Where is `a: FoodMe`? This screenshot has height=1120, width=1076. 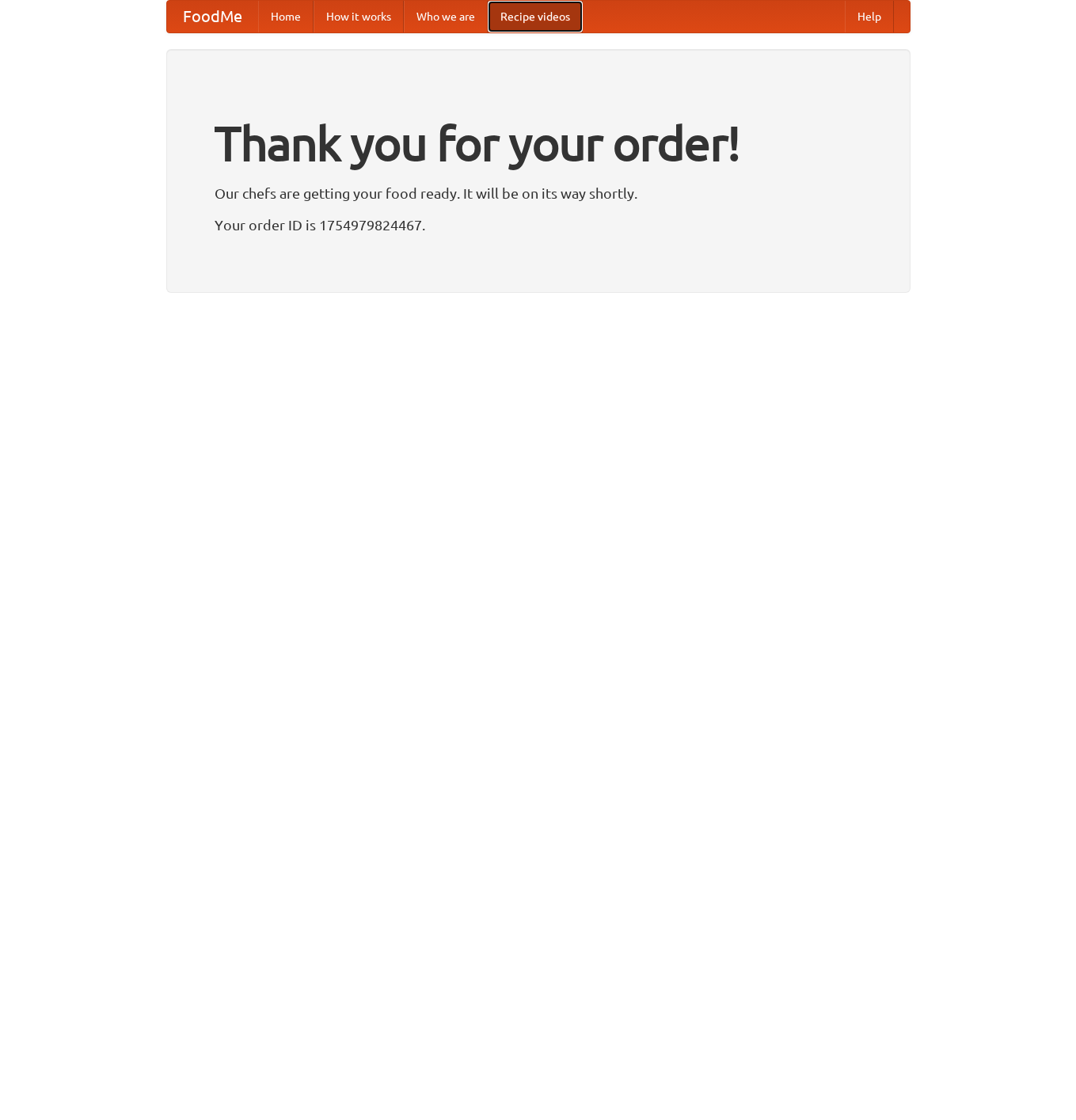 a: FoodMe is located at coordinates (212, 16).